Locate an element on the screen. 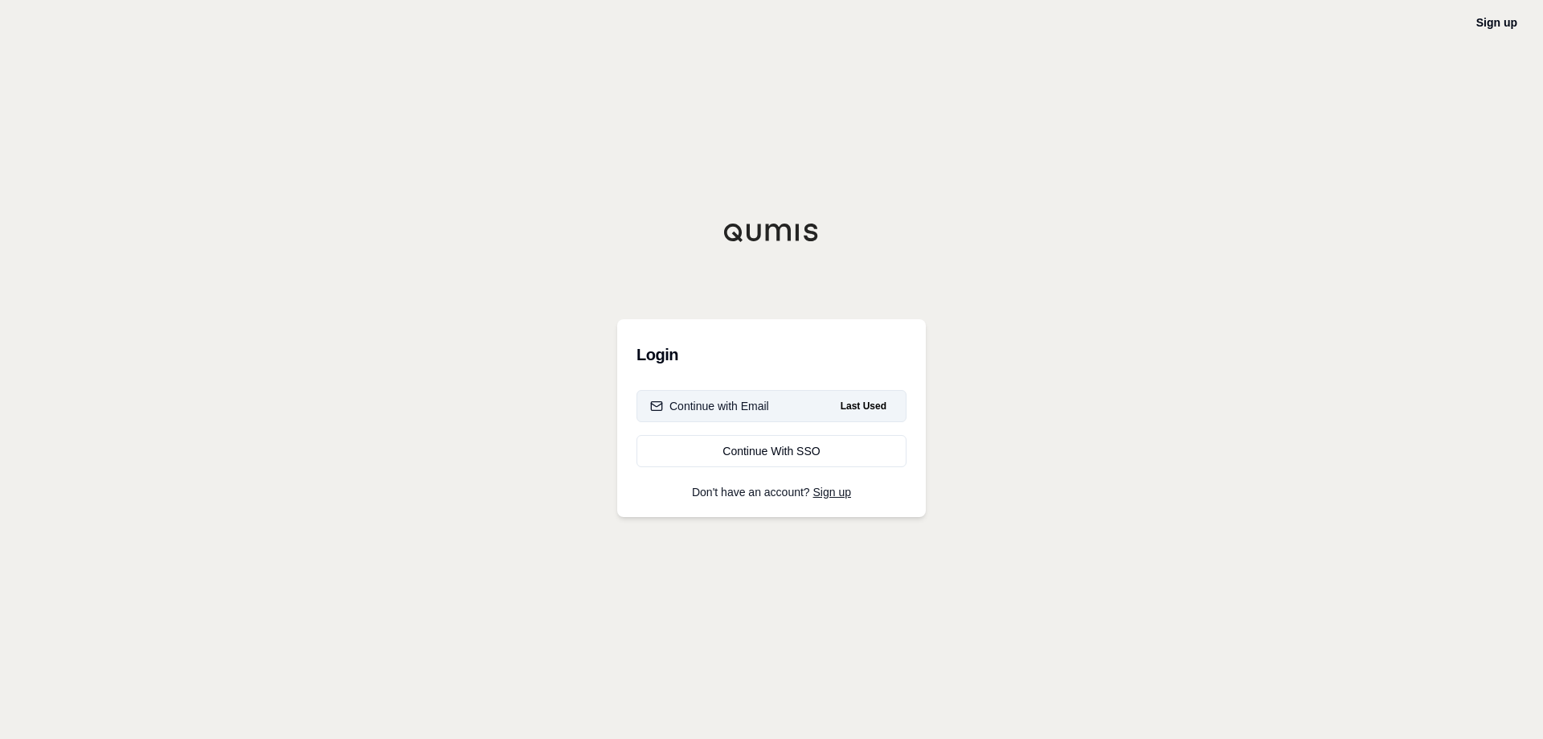 The width and height of the screenshot is (1543, 739). div: Continue With SSO is located at coordinates (772, 451).